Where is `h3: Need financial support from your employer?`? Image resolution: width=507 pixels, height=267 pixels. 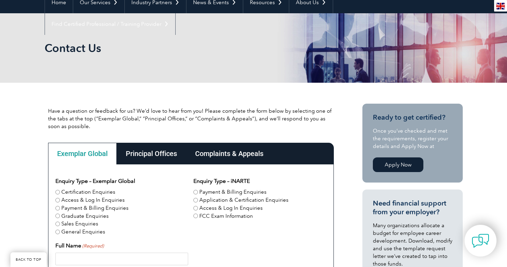
h3: Need financial support from your employer? is located at coordinates (413, 207).